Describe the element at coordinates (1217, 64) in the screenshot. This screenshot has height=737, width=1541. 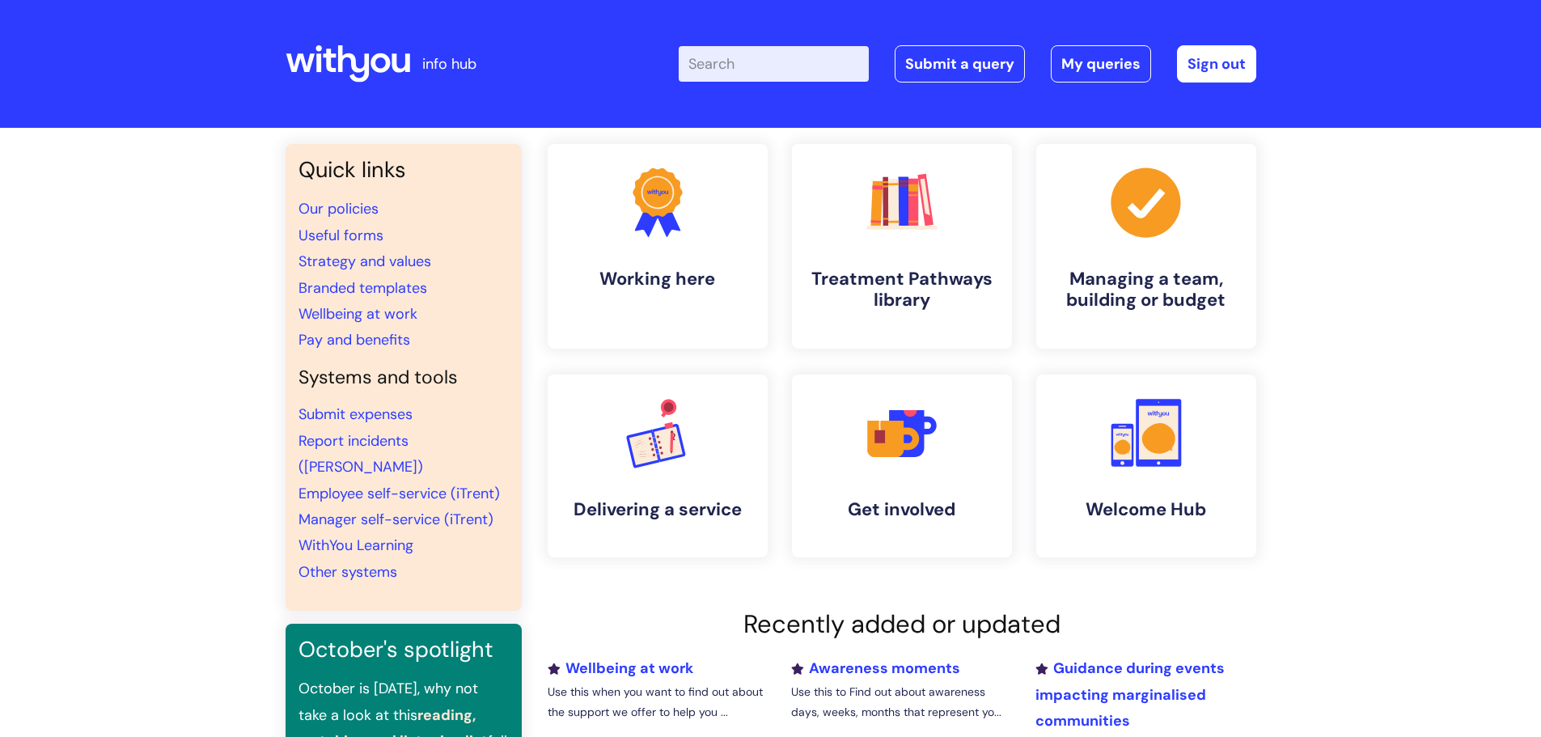
I see `a: Sign out` at that location.